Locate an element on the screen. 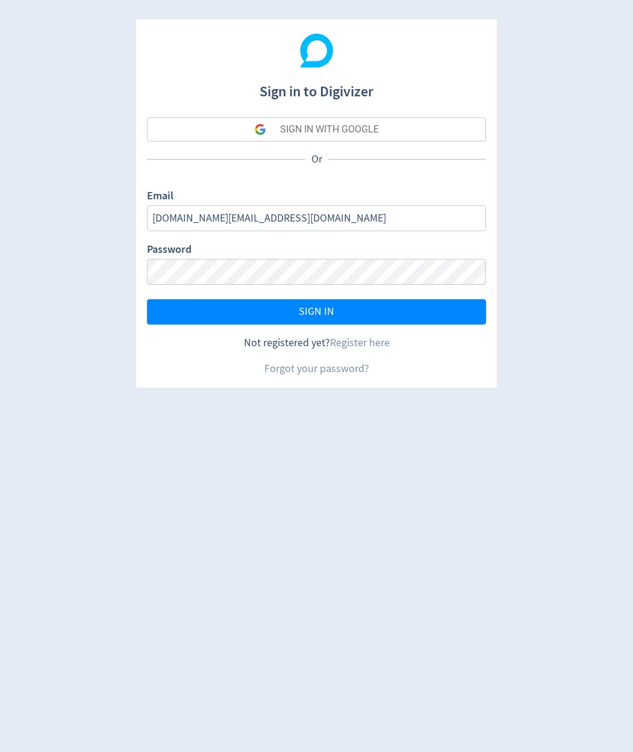  div: SIGN IN WITH GOOGLE is located at coordinates (329, 129).